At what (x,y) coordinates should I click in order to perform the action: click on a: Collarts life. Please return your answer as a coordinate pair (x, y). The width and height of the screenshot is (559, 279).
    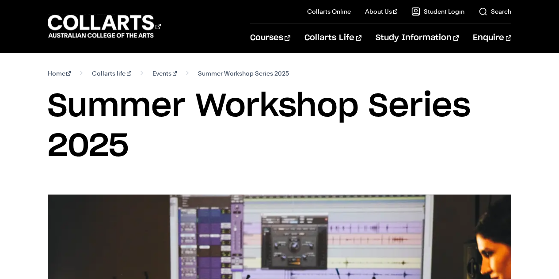
    Looking at the image, I should click on (111, 73).